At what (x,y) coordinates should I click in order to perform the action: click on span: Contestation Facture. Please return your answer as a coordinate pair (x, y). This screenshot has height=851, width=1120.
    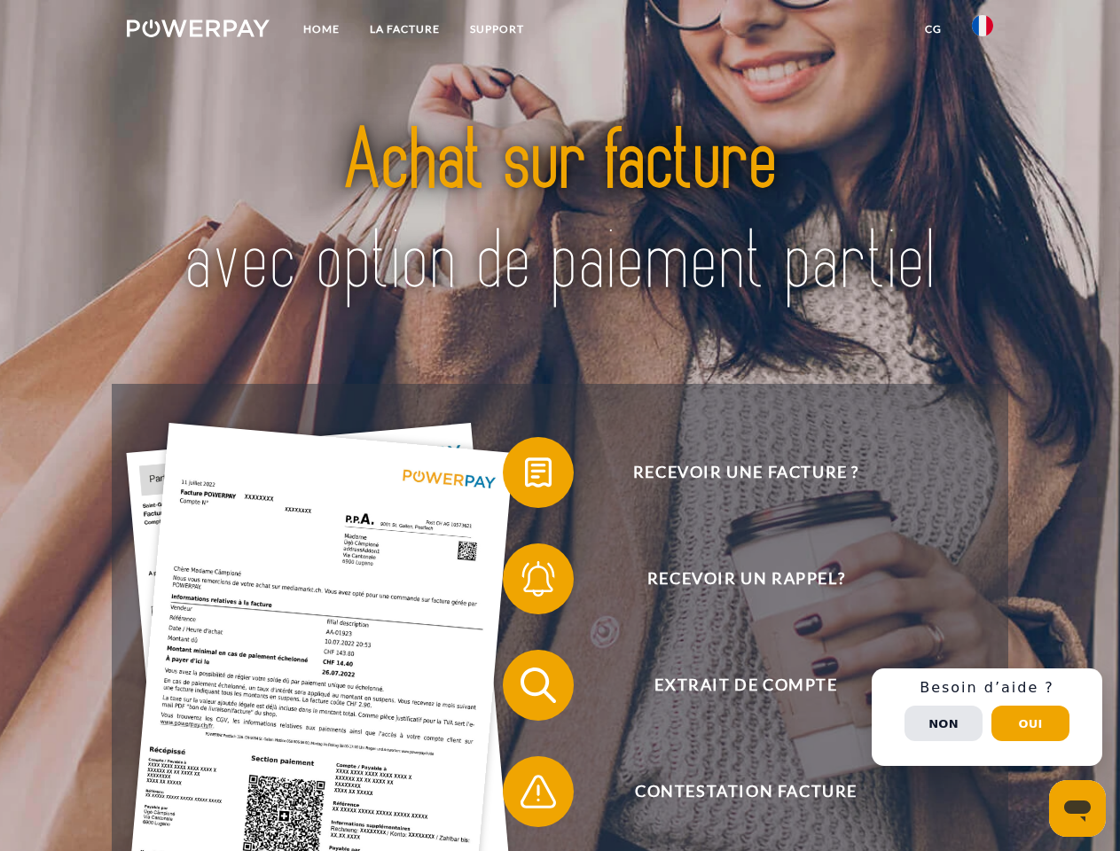
    Looking at the image, I should click on (746, 792).